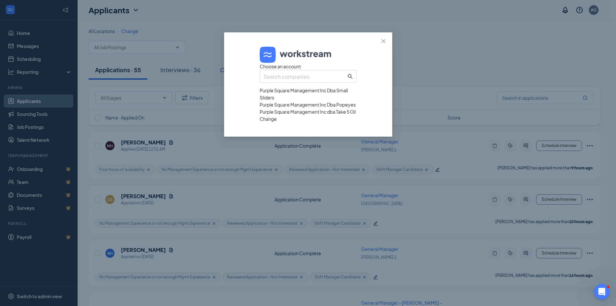 The width and height of the screenshot is (616, 306). Describe the element at coordinates (384, 41) in the screenshot. I see `button: Close` at that location.